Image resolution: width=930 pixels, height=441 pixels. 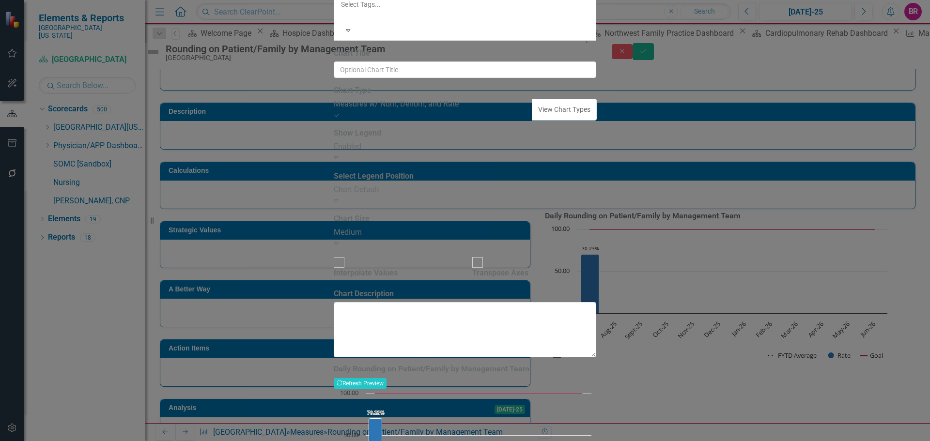 I want to click on div: Measures w/ Num, Denom, and Rate, so click(x=433, y=104).